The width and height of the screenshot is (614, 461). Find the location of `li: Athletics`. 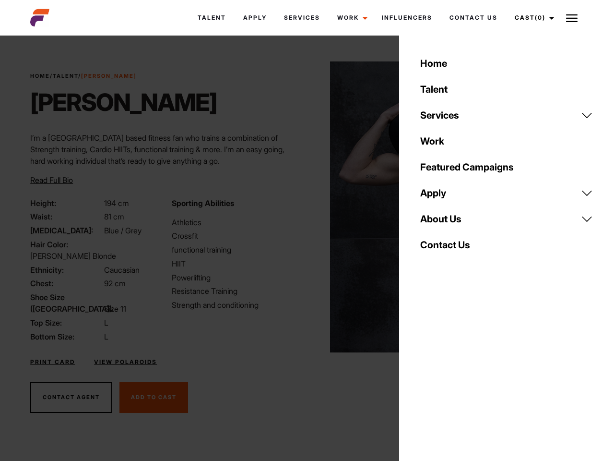

li: Athletics is located at coordinates (237, 222).